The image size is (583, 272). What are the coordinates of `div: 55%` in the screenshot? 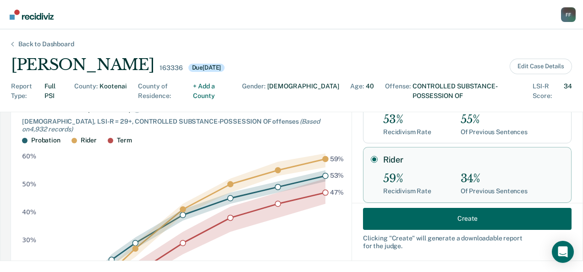 It's located at (494, 120).